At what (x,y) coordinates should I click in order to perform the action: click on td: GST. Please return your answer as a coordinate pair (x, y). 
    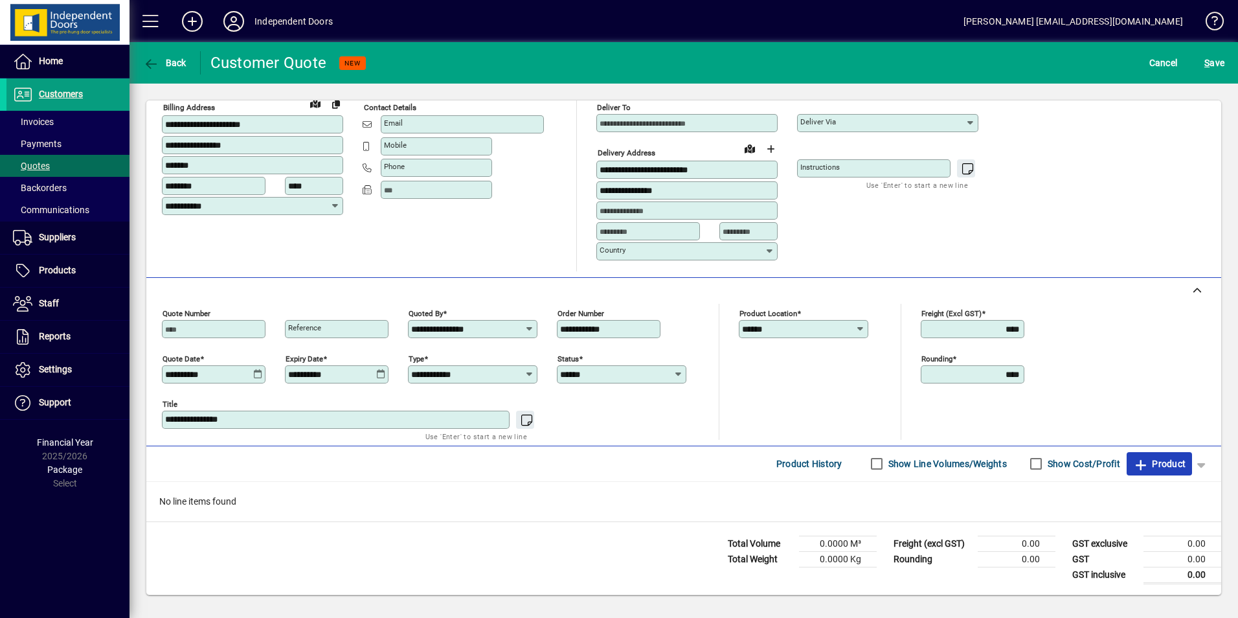
    Looking at the image, I should click on (1105, 559).